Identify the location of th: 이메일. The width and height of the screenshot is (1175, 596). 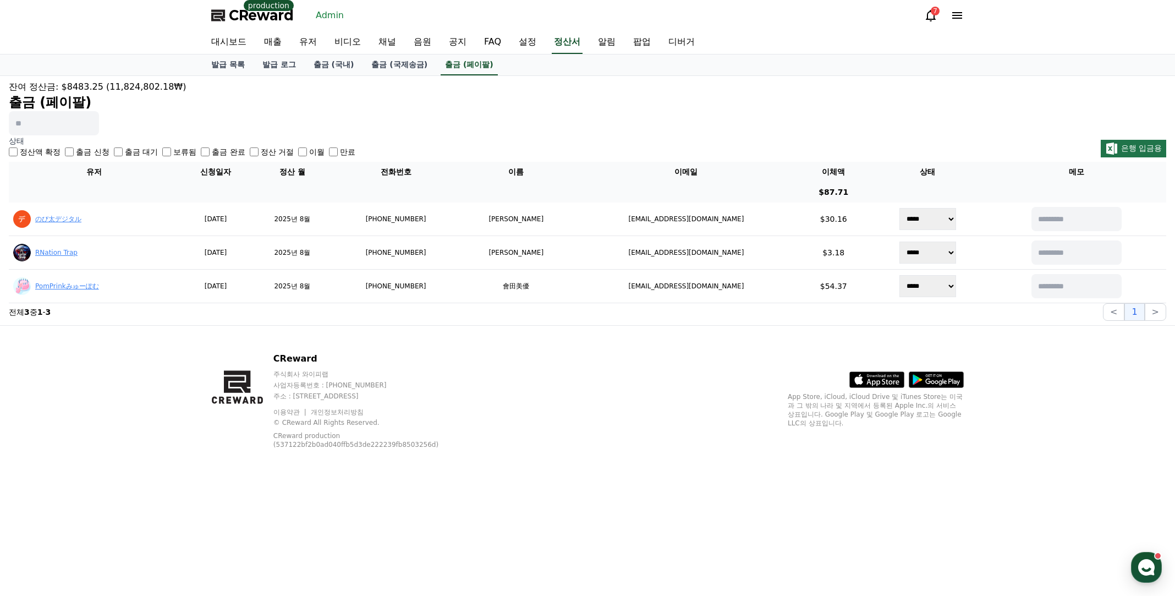
(686, 172).